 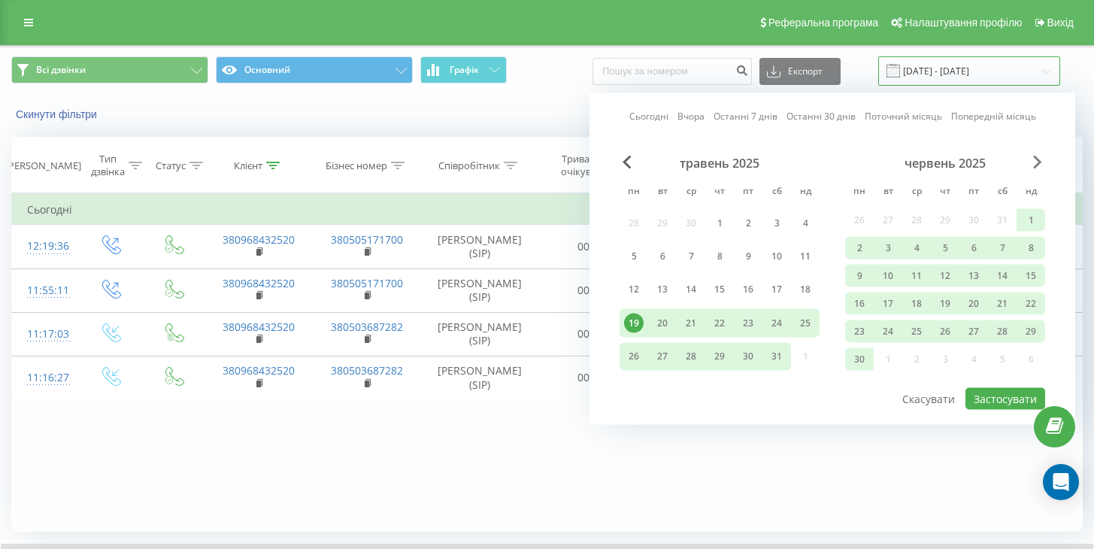 What do you see at coordinates (777, 289) in the screenshot?
I see `div: сб 17 трав 2025 р.` at bounding box center [777, 289].